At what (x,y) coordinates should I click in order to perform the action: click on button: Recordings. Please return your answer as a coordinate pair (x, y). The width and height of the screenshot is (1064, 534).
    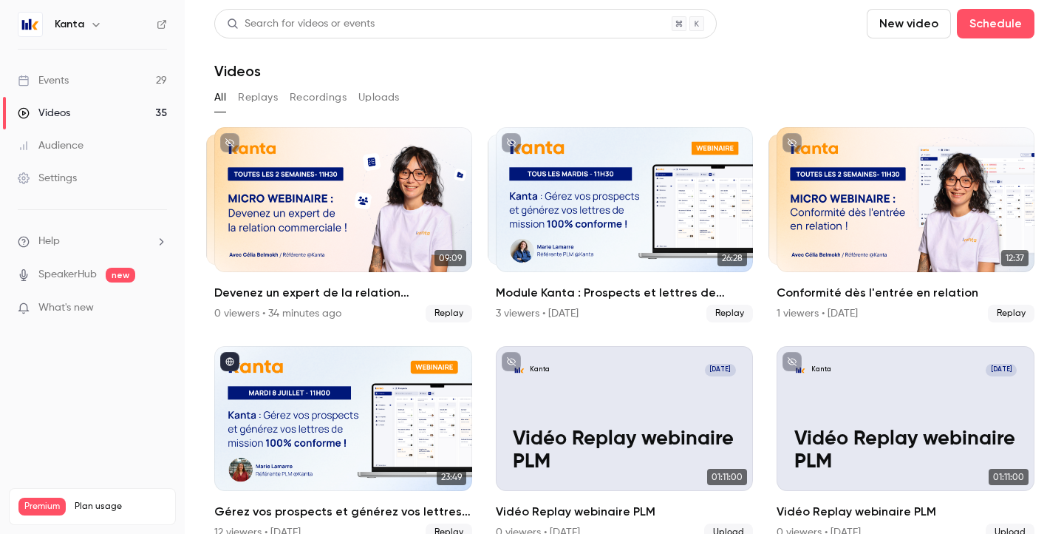
    Looking at the image, I should click on (318, 98).